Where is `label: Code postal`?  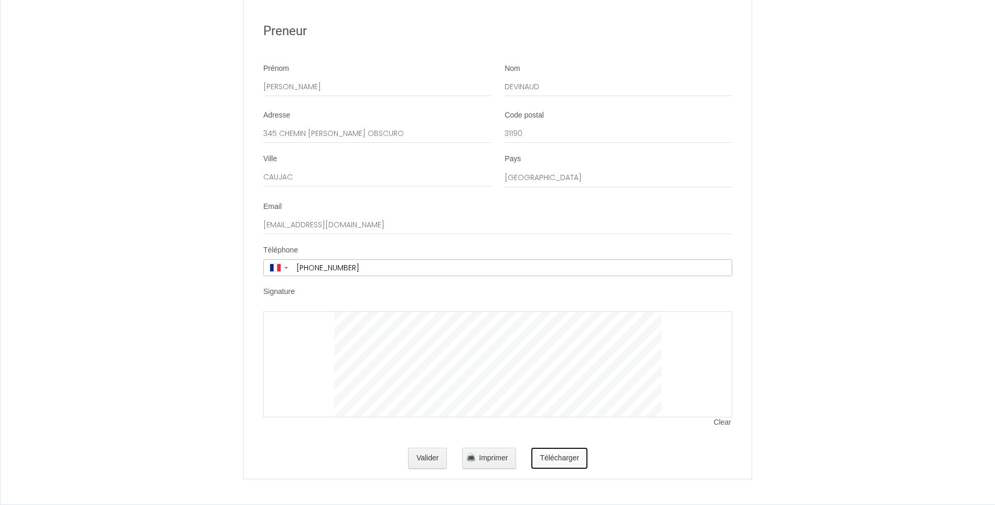 label: Code postal is located at coordinates (524, 115).